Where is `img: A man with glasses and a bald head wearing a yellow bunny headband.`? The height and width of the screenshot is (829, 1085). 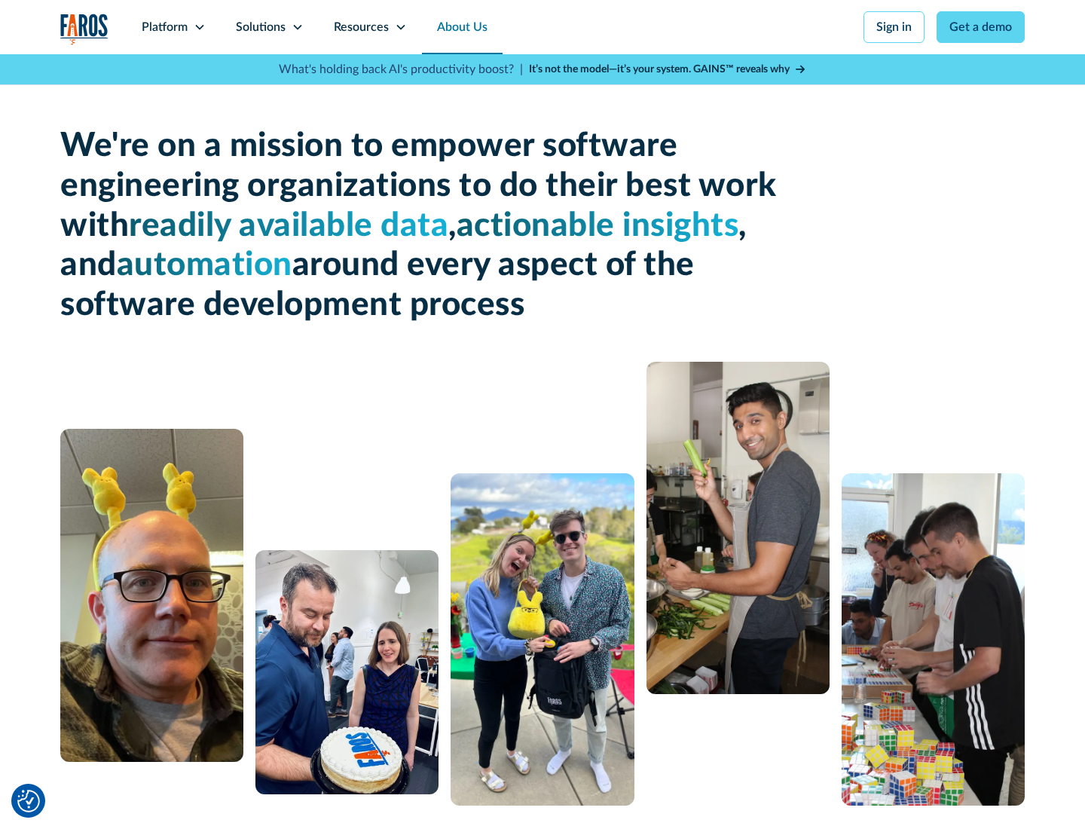
img: A man with glasses and a bald head wearing a yellow bunny headband. is located at coordinates (152, 595).